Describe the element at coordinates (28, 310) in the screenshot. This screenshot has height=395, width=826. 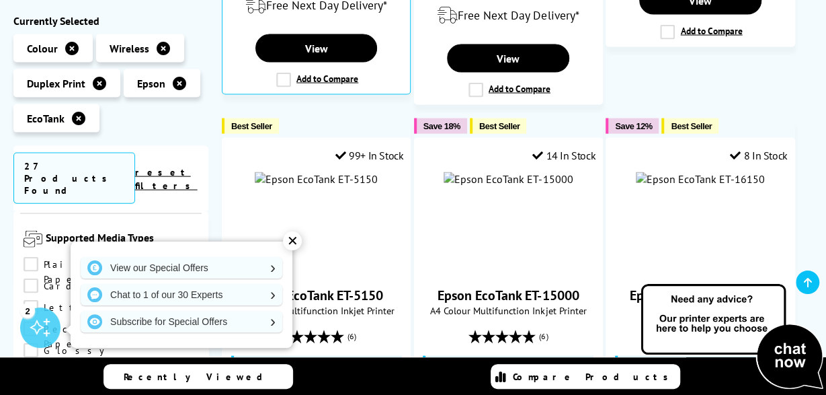
I see `div: 2` at that location.